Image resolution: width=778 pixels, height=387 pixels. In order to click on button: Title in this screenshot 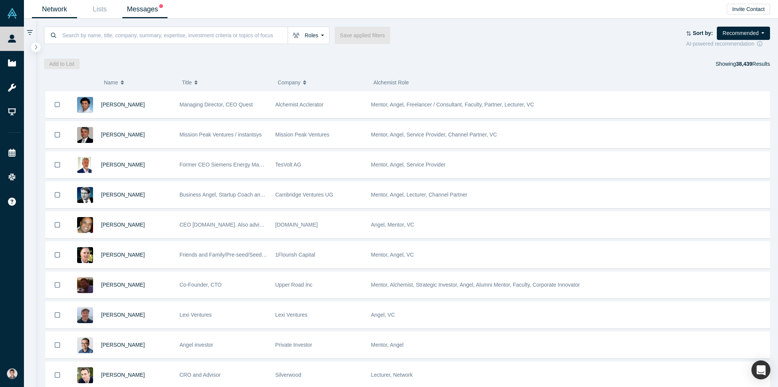, I will do `click(226, 82)`.